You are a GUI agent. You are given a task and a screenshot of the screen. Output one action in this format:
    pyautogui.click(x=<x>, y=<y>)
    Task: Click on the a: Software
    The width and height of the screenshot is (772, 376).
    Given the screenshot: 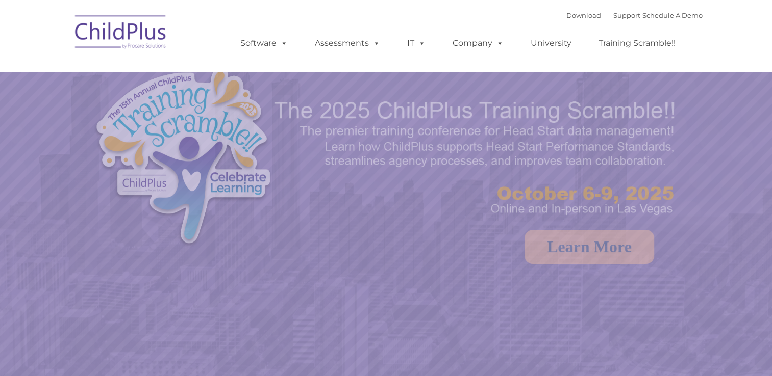 What is the action you would take?
    pyautogui.click(x=264, y=43)
    